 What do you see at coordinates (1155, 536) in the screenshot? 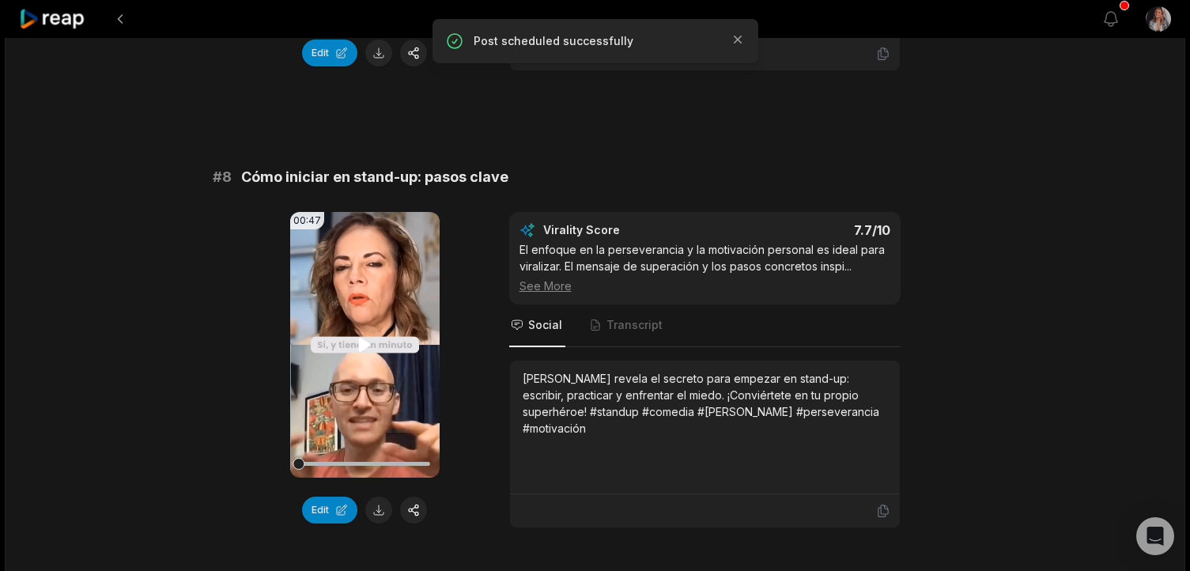
I see `div: Open Intercom Messenger` at bounding box center [1155, 536].